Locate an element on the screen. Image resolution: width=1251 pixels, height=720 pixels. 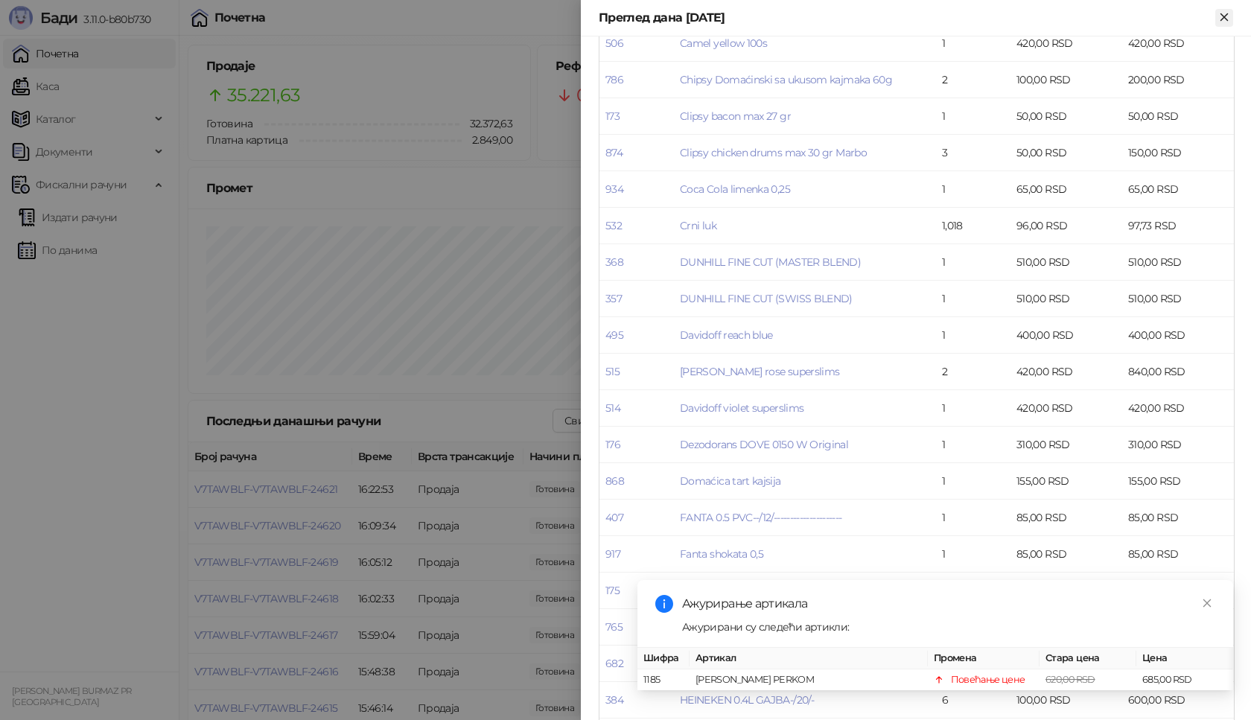
a: 532 is located at coordinates (614, 226).